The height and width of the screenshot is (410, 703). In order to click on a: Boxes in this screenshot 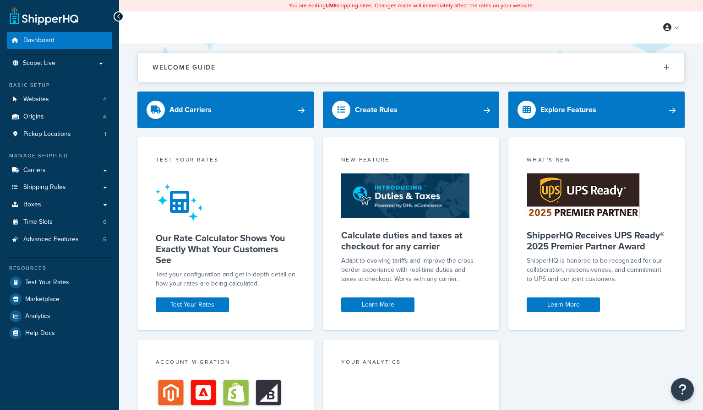, I will do `click(60, 205)`.